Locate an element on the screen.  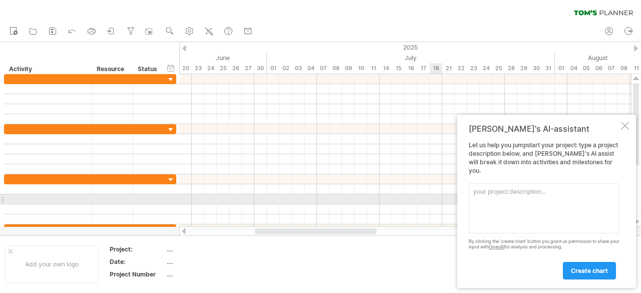
div: Project: is located at coordinates (137, 249).